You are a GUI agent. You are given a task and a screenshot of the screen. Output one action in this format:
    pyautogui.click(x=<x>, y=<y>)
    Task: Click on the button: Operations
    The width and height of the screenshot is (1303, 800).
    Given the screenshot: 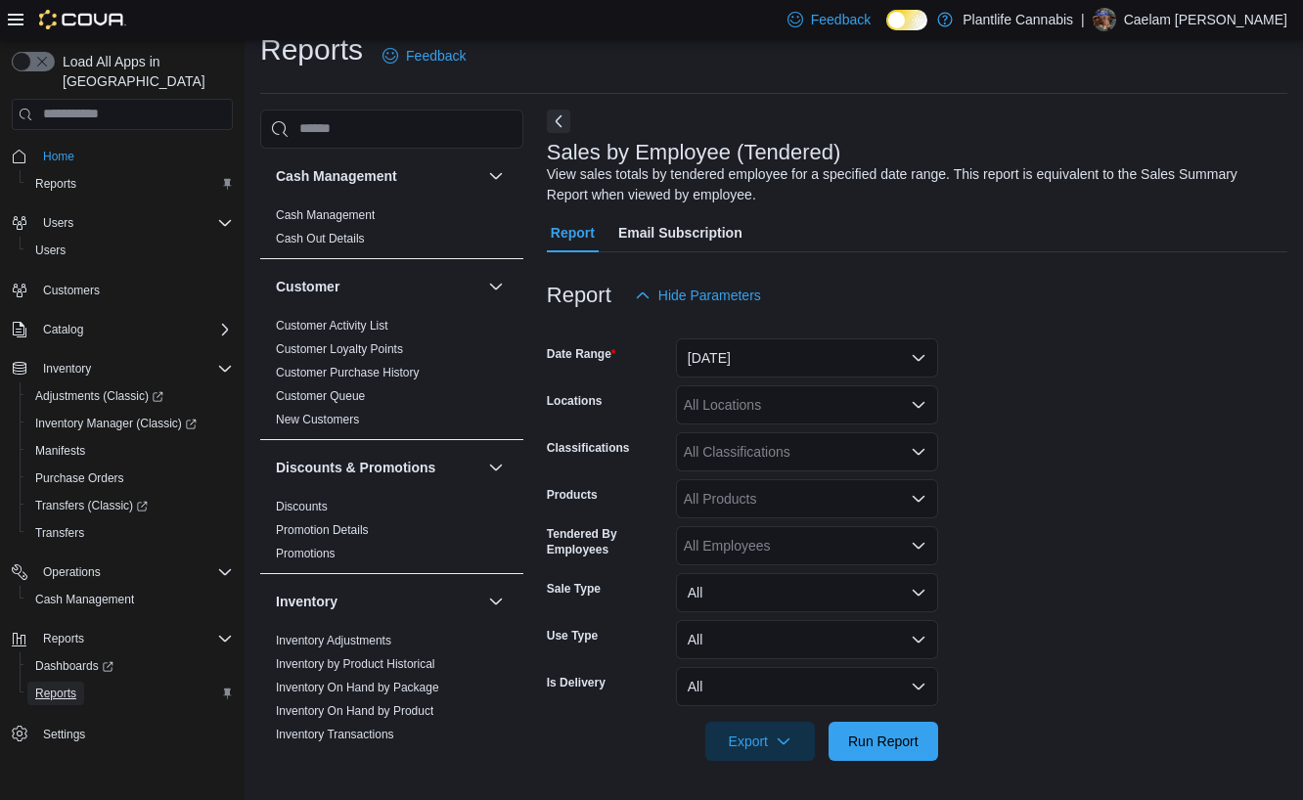 What is the action you would take?
    pyautogui.click(x=122, y=572)
    